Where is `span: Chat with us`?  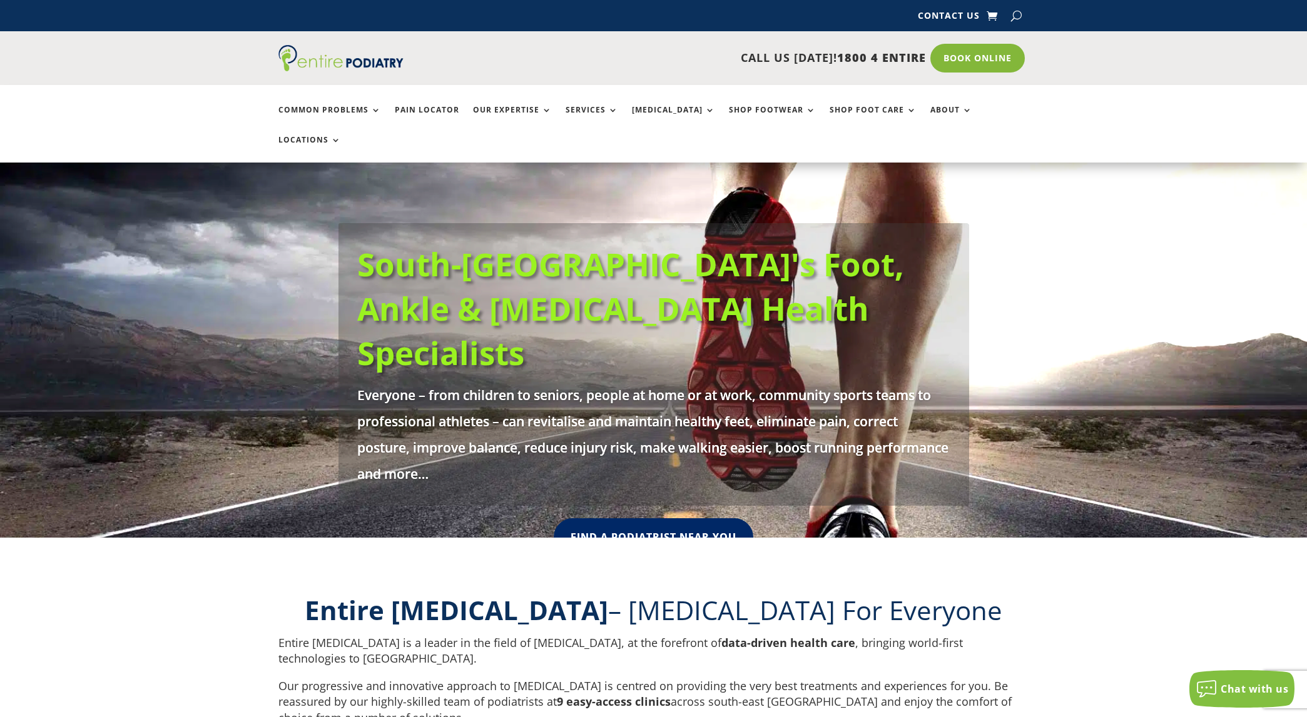
span: Chat with us is located at coordinates (1254, 689).